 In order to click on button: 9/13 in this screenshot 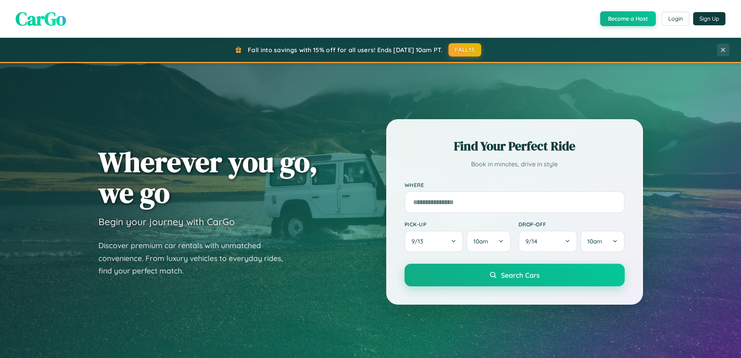, I will do `click(434, 241)`.